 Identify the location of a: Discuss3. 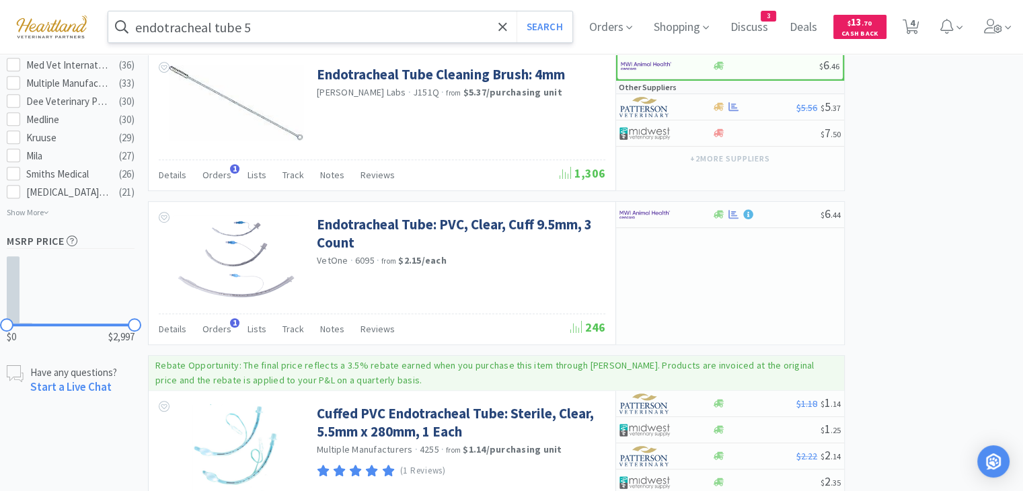
(749, 28).